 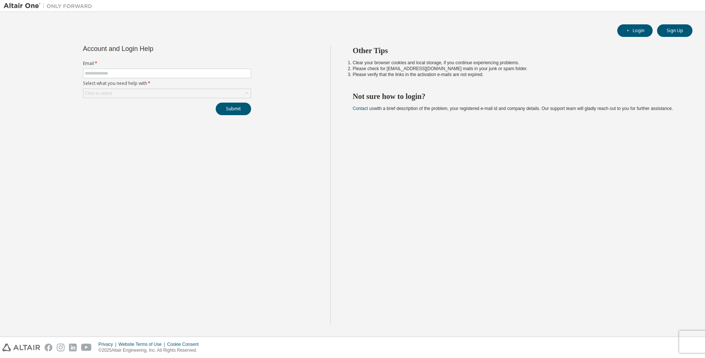 I want to click on h2: Not sure how to login?, so click(x=516, y=96).